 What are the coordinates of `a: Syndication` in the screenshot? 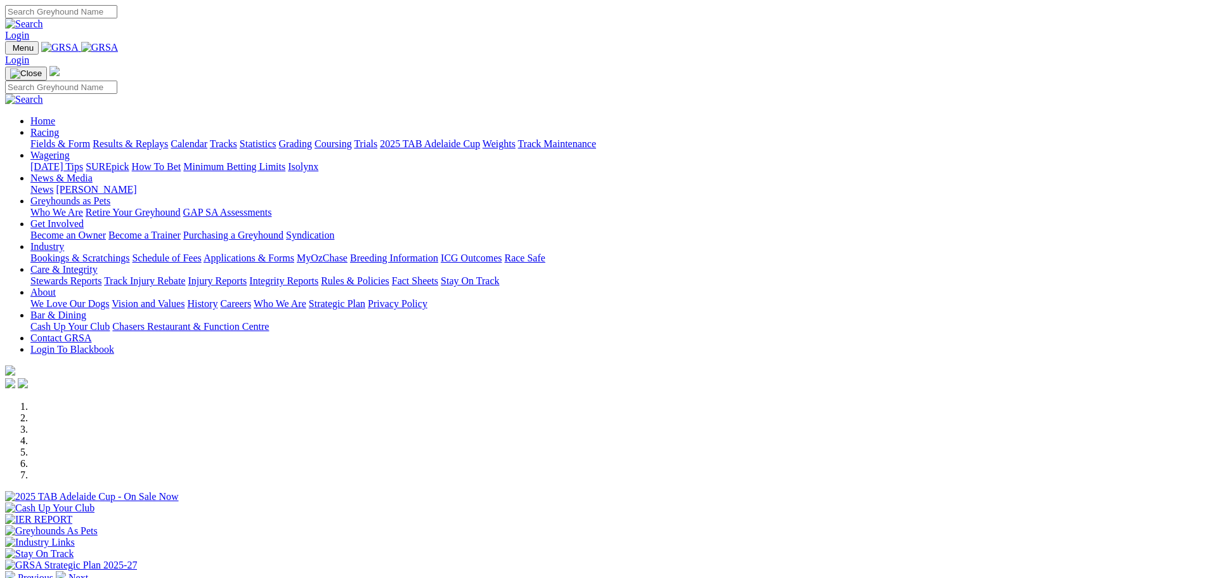 It's located at (310, 235).